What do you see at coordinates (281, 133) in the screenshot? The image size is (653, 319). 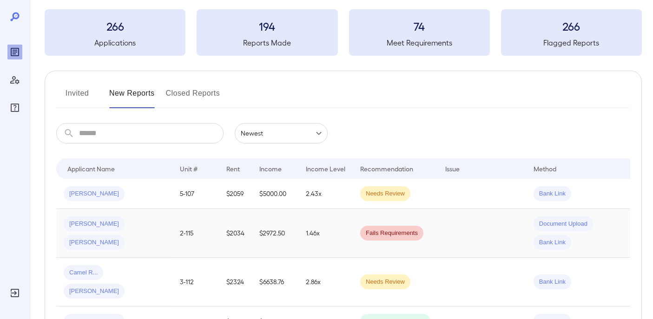 I see `div: Newest` at bounding box center [281, 133].